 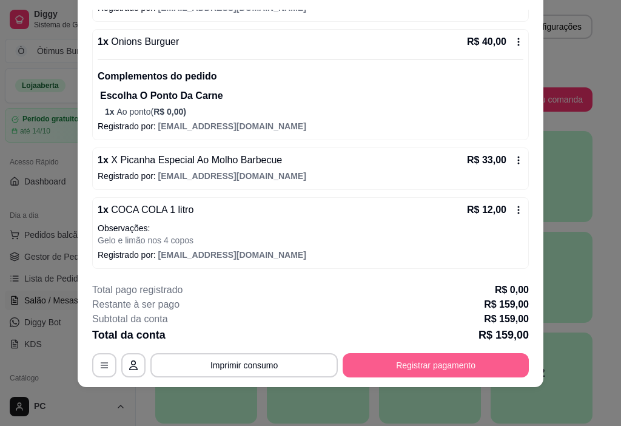 I want to click on p: Complementos do pedido, so click(x=311, y=76).